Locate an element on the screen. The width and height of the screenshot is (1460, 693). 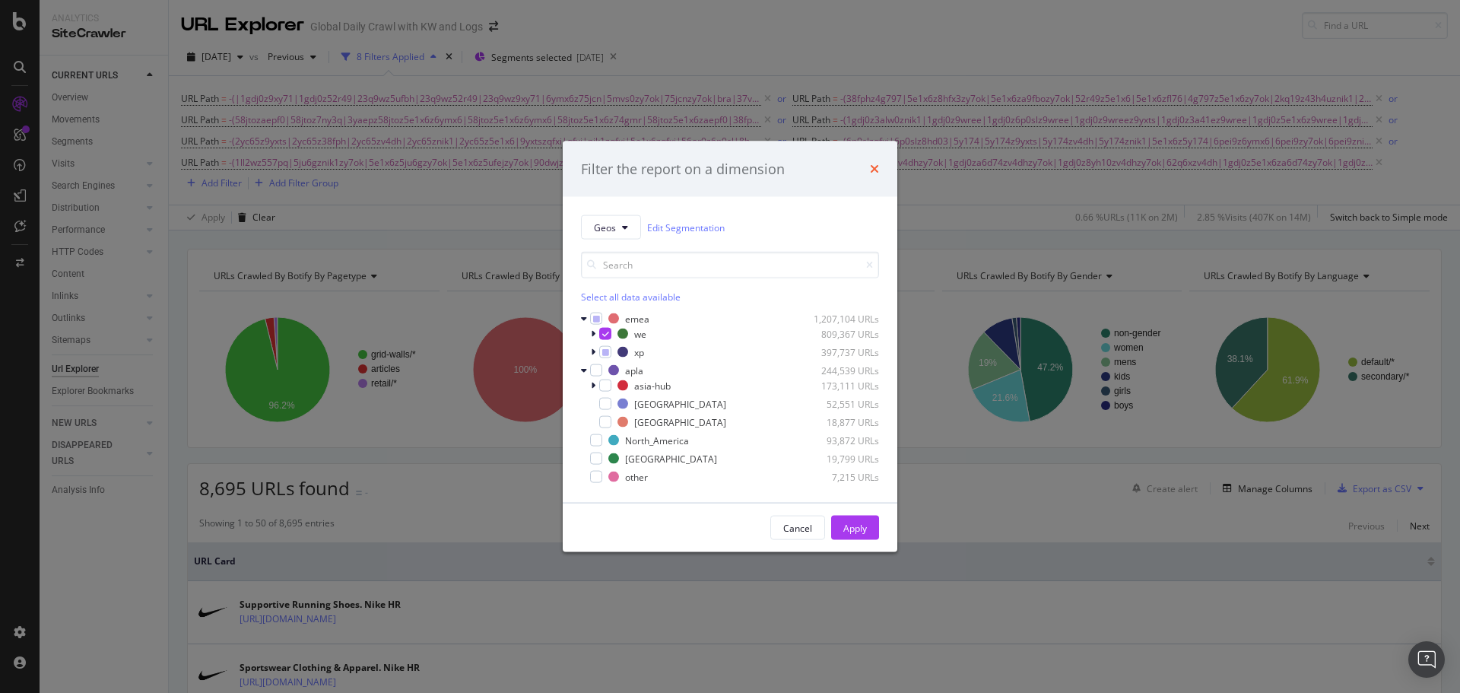
div: 244,539 URLs is located at coordinates (842, 370).